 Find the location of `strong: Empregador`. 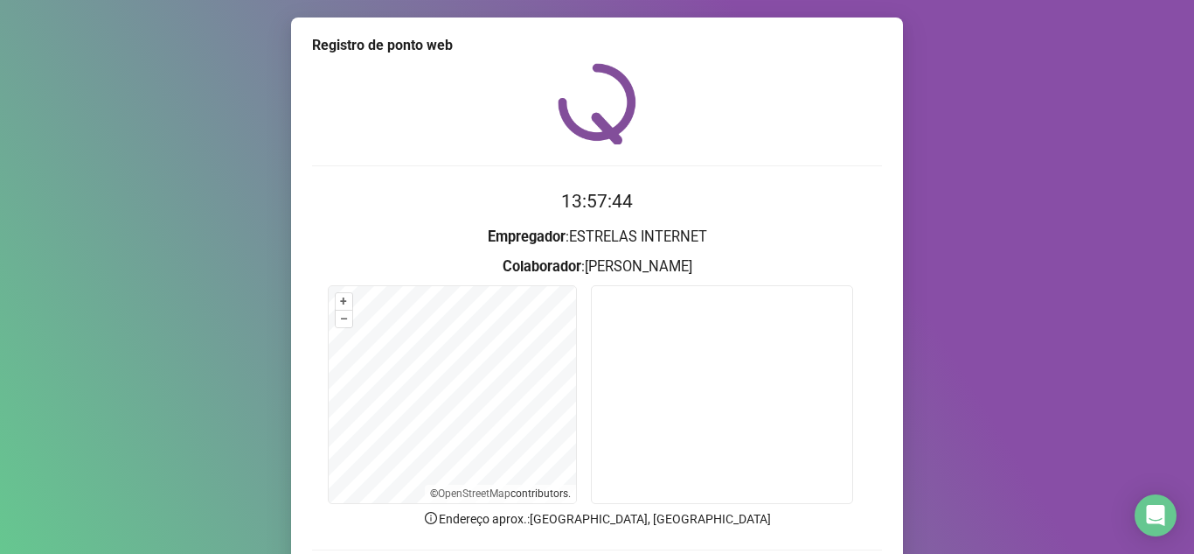

strong: Empregador is located at coordinates (526, 236).